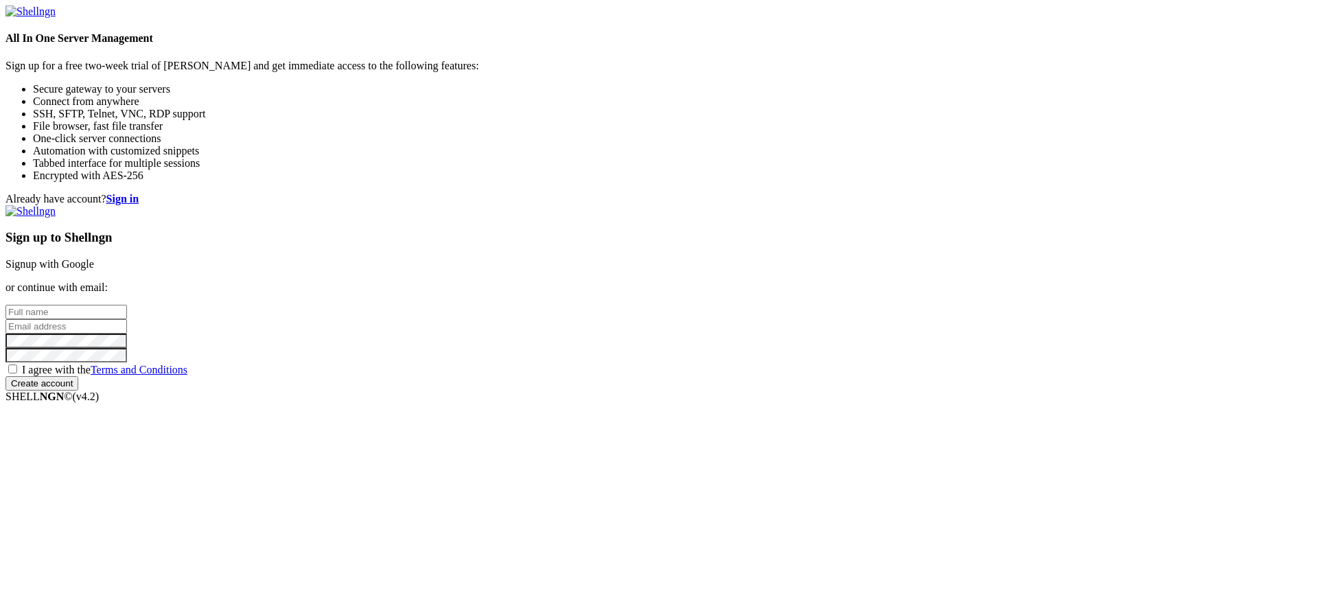  Describe the element at coordinates (66, 326) in the screenshot. I see `input: Email address` at that location.